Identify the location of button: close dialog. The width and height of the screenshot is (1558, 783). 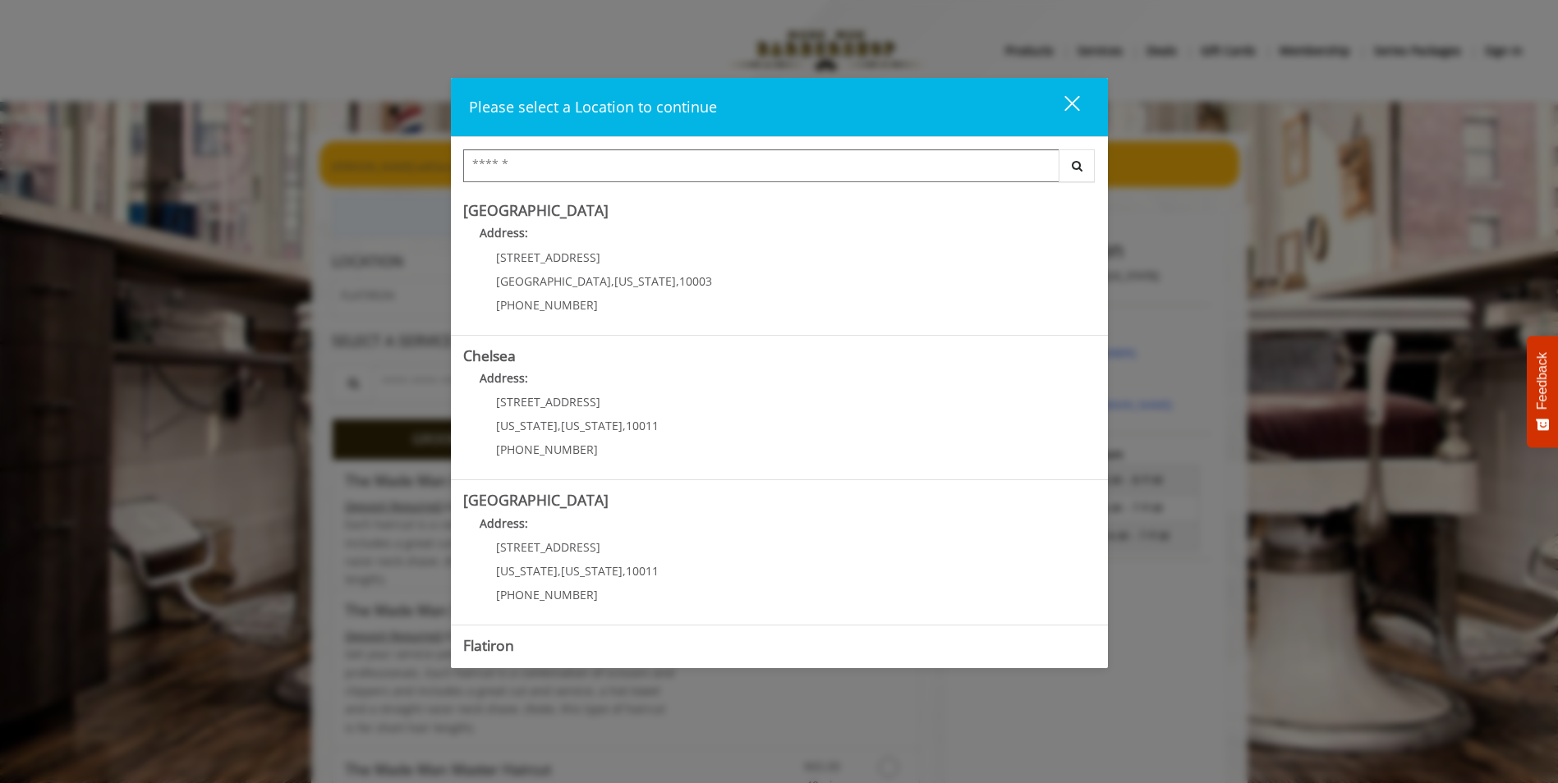
(1062, 107).